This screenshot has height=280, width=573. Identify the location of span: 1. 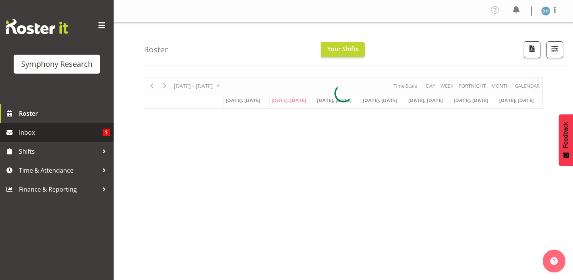
(106, 132).